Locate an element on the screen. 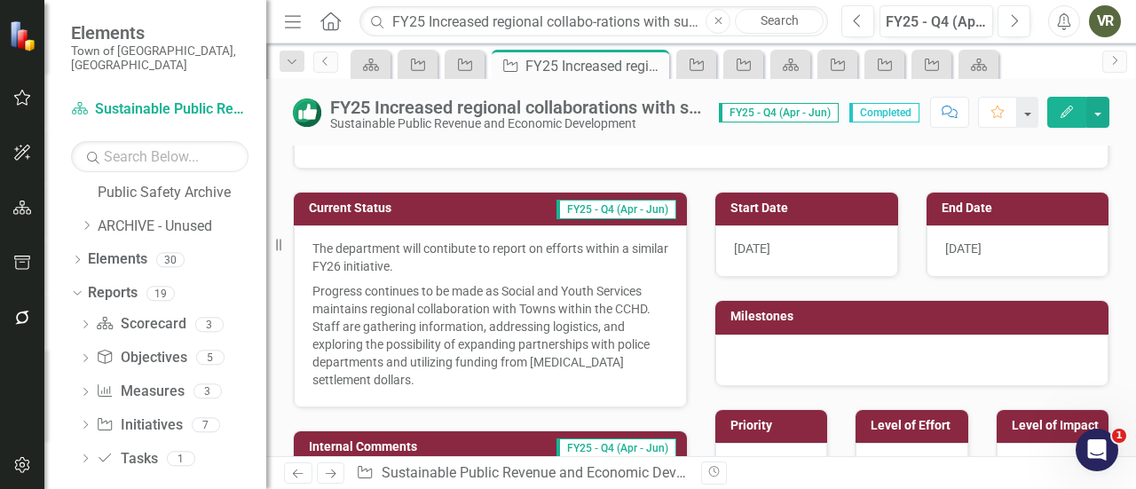 The width and height of the screenshot is (1136, 489). div: VR is located at coordinates (1105, 21).